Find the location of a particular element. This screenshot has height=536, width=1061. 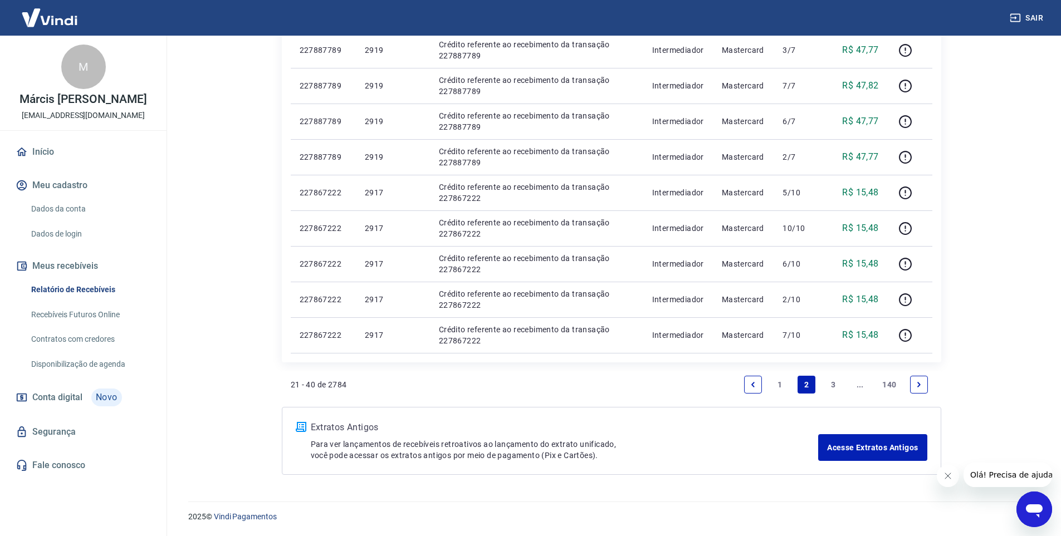

p: R$ 47,82 is located at coordinates (860, 86).